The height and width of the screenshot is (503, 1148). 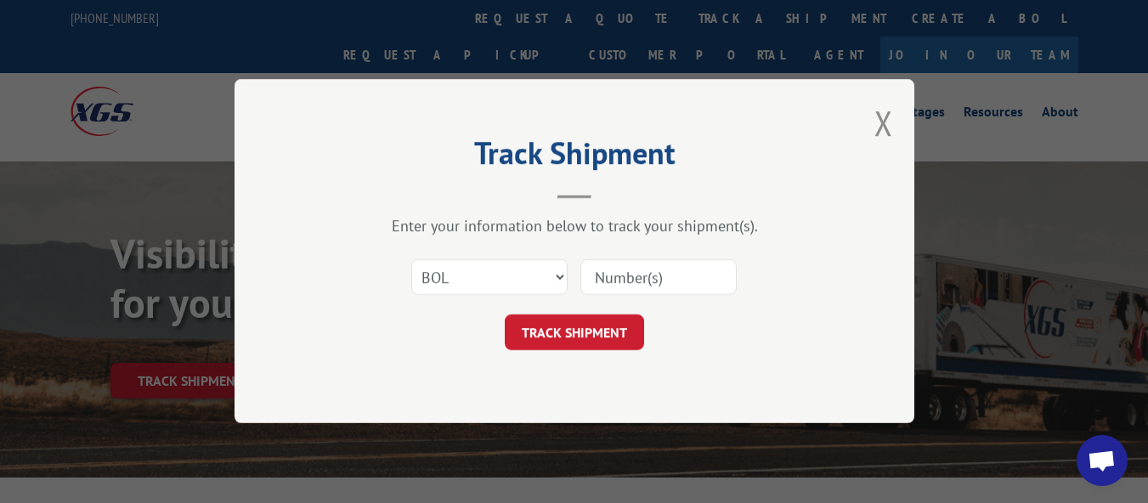 I want to click on div: Enter your information below to track your shipment(s)., so click(x=574, y=226).